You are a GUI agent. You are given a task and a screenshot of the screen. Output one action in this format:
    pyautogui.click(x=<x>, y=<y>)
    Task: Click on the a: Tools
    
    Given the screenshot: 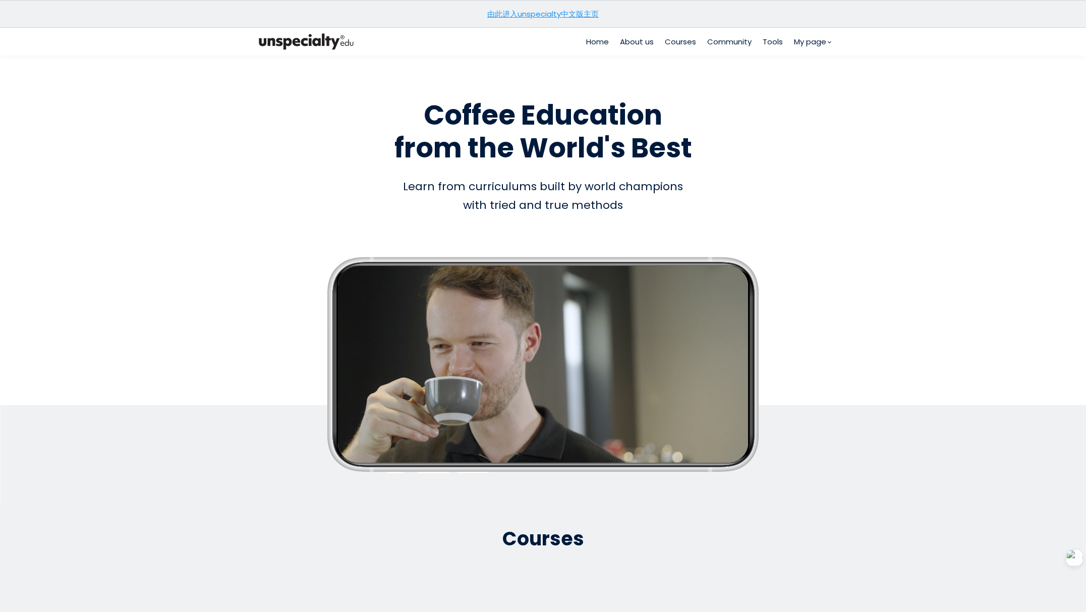 What is the action you would take?
    pyautogui.click(x=773, y=41)
    